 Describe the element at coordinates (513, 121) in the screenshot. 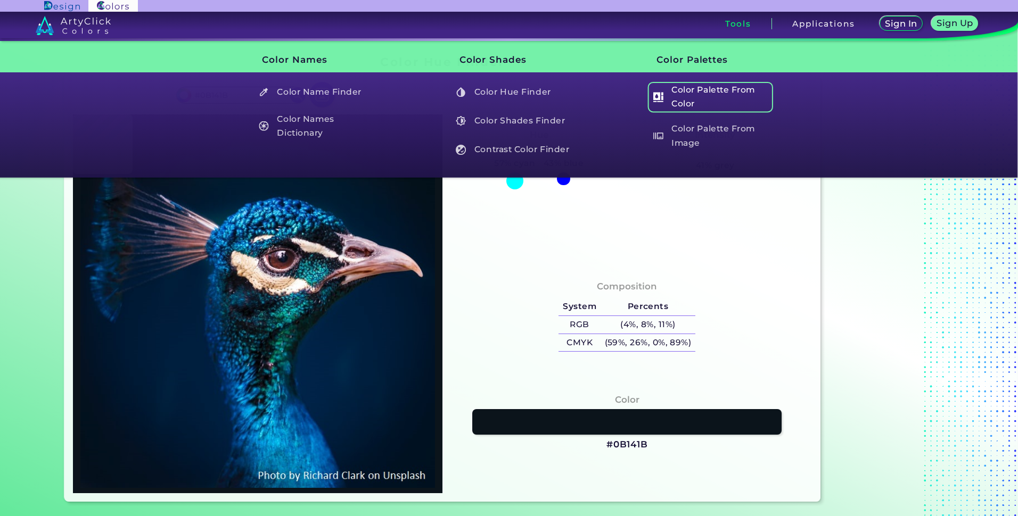

I see `a: Color Shades Finder` at that location.